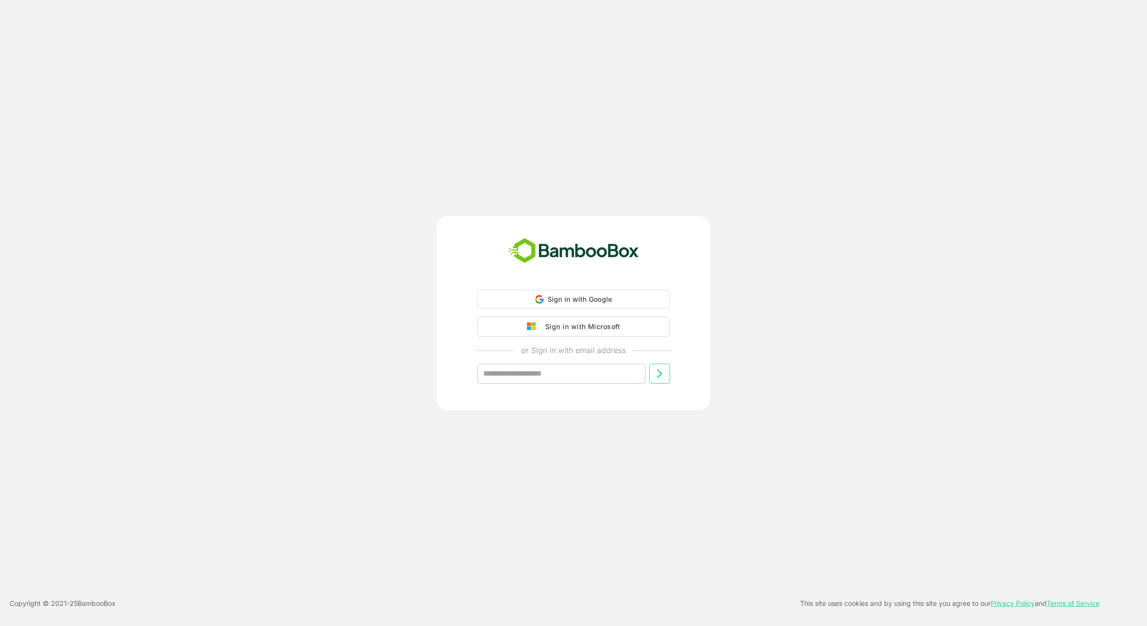 The width and height of the screenshot is (1147, 626). Describe the element at coordinates (574, 350) in the screenshot. I see `p: or Sign in with email address` at that location.